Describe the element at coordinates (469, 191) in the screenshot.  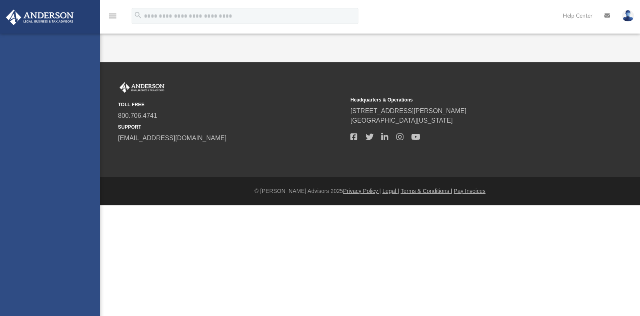
I see `a: Pay Invoices` at that location.